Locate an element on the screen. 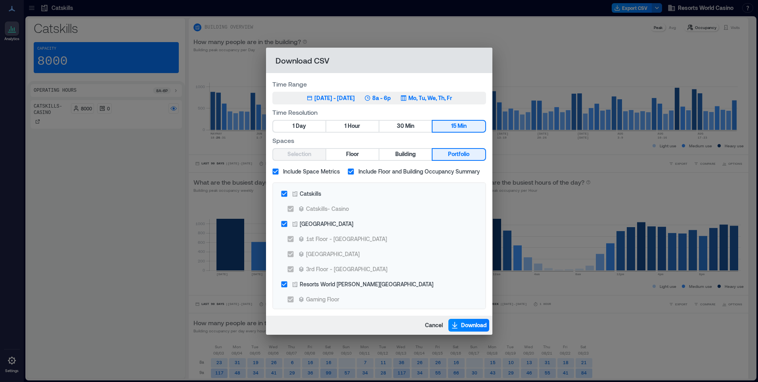 The image size is (758, 382). div: Catskills is located at coordinates (311, 193).